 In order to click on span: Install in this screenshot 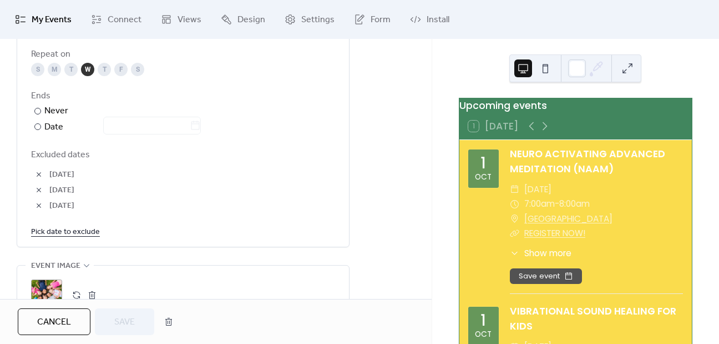, I will do `click(438, 20)`.